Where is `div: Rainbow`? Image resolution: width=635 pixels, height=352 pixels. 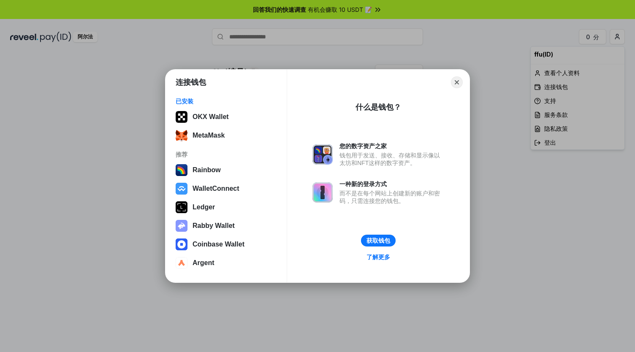
div: Rainbow is located at coordinates (206, 170).